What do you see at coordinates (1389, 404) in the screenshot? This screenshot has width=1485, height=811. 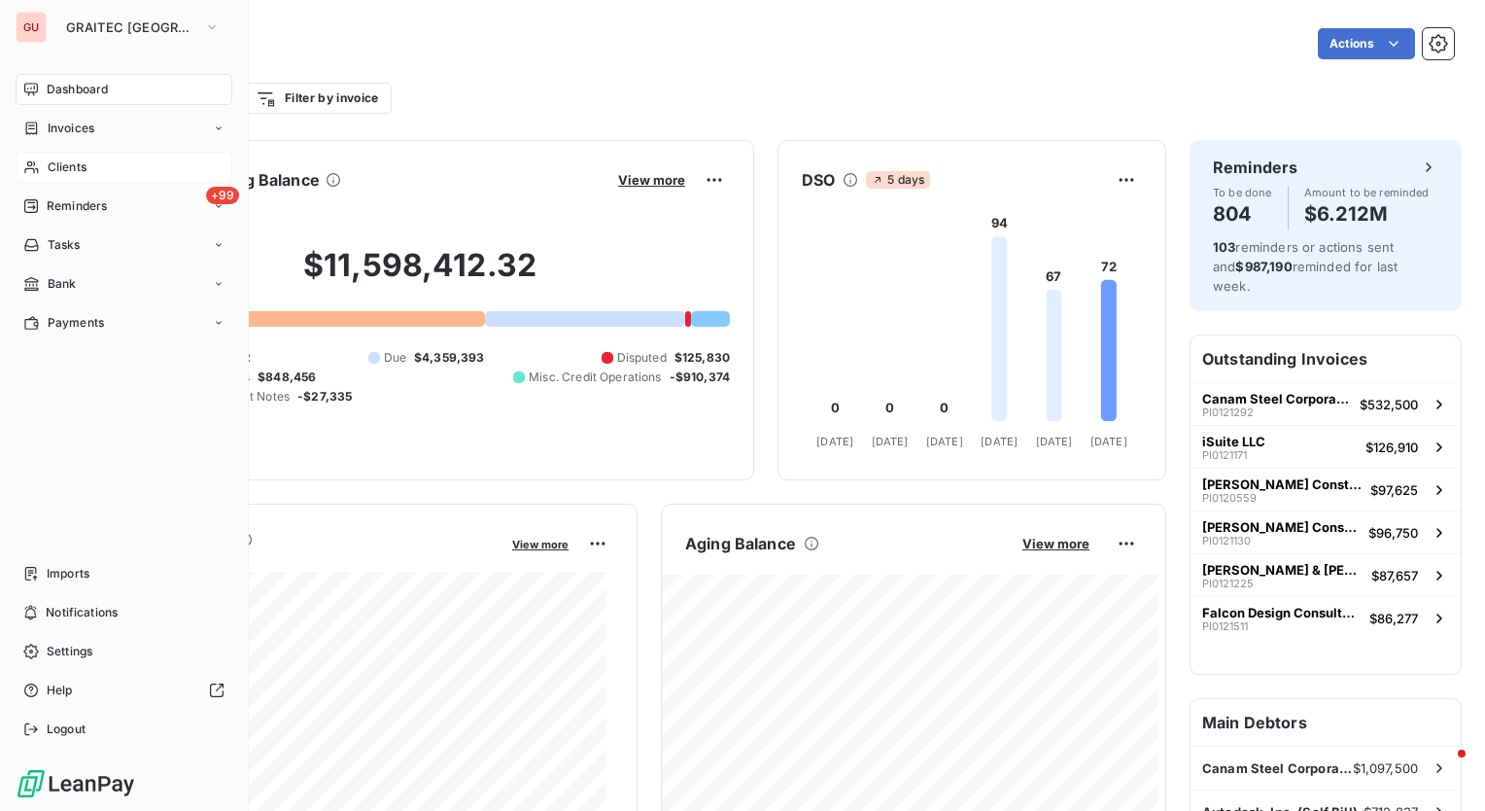 I see `span: $532,500` at bounding box center [1389, 404].